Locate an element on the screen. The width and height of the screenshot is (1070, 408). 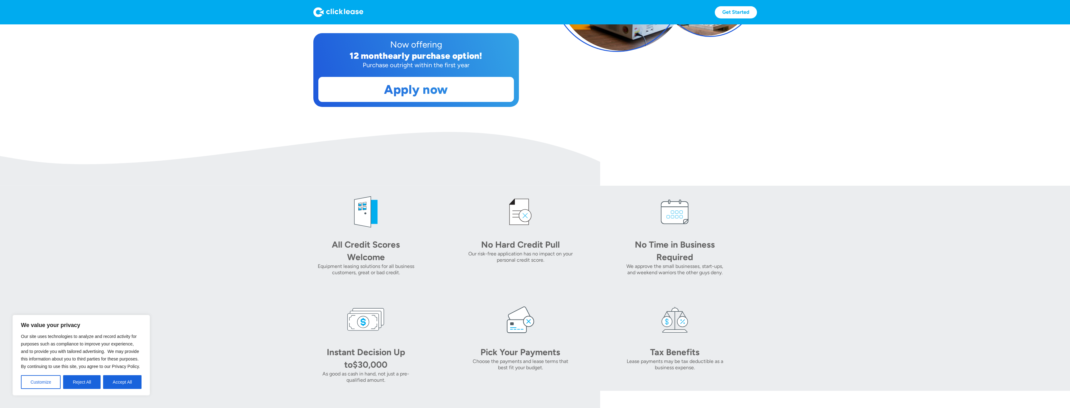
p: We value your privacy is located at coordinates (81, 325).